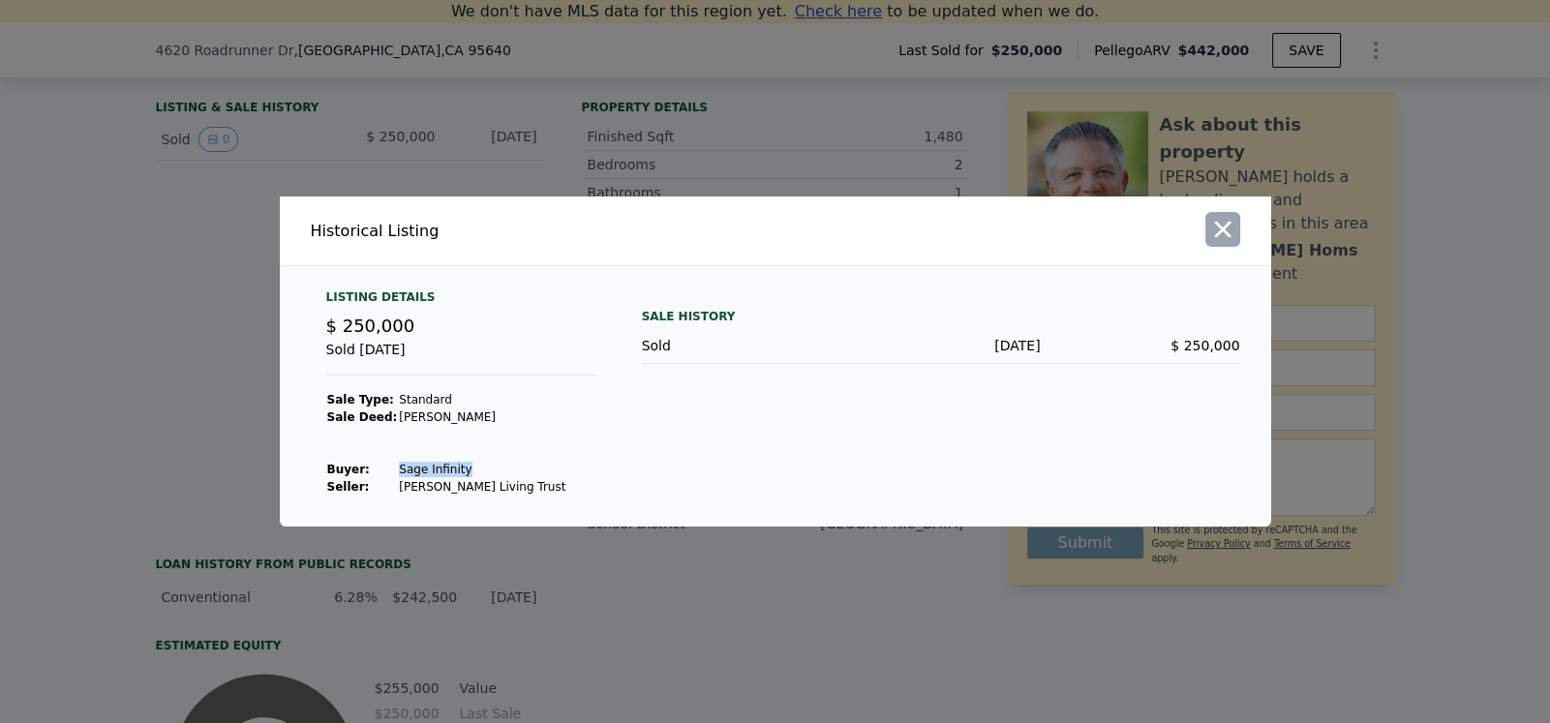  Describe the element at coordinates (360, 400) in the screenshot. I see `strong: Sale Type:` at that location.